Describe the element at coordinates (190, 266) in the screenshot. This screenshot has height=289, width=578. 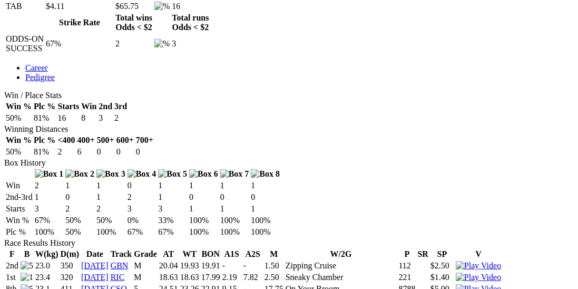
I see `td: 19.93` at that location.